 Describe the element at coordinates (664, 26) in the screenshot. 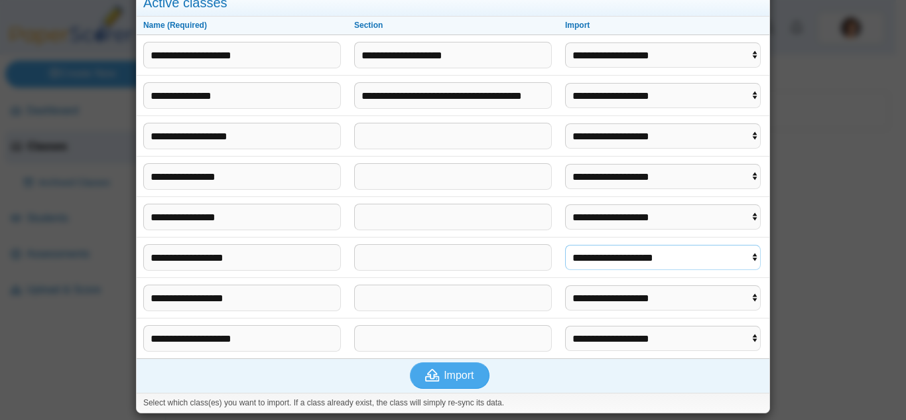

I see `th: Import` at that location.